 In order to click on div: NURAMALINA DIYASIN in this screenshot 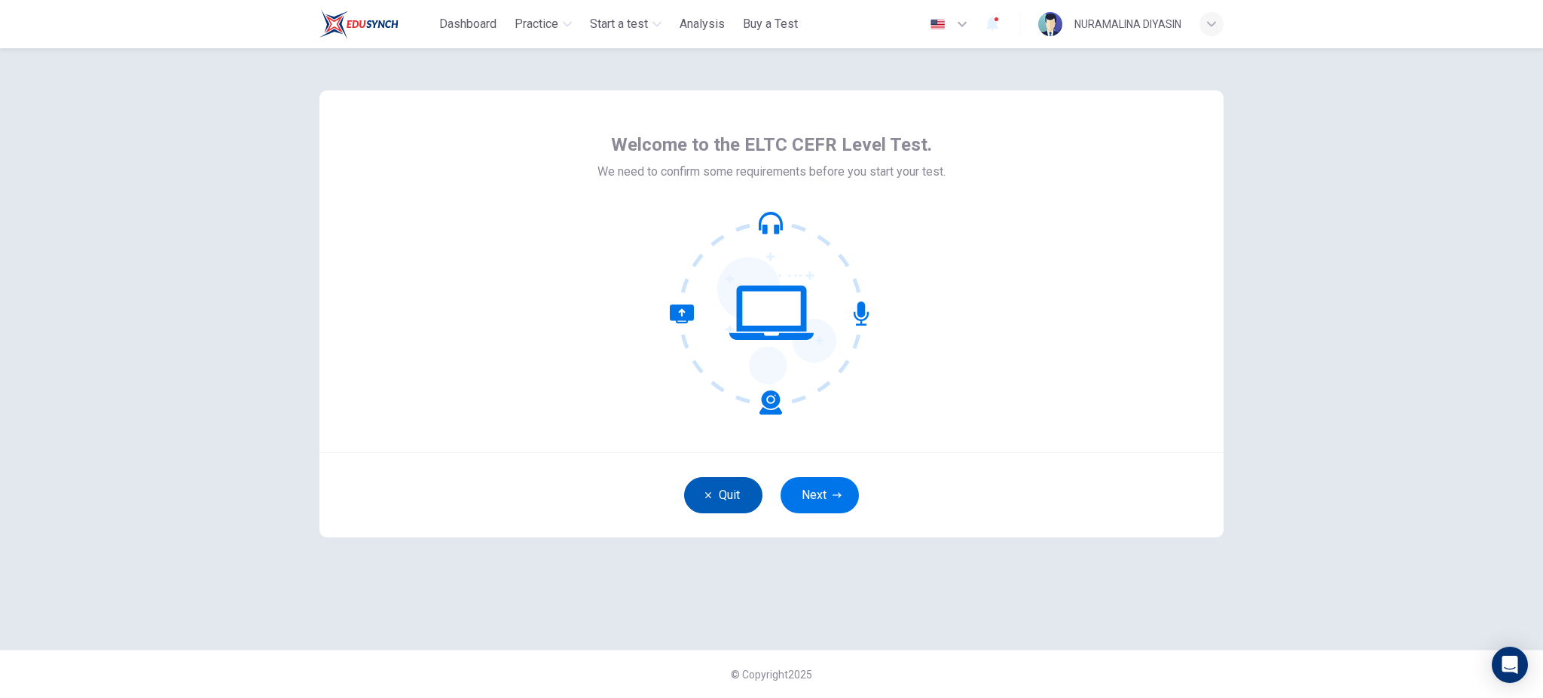, I will do `click(1128, 24)`.